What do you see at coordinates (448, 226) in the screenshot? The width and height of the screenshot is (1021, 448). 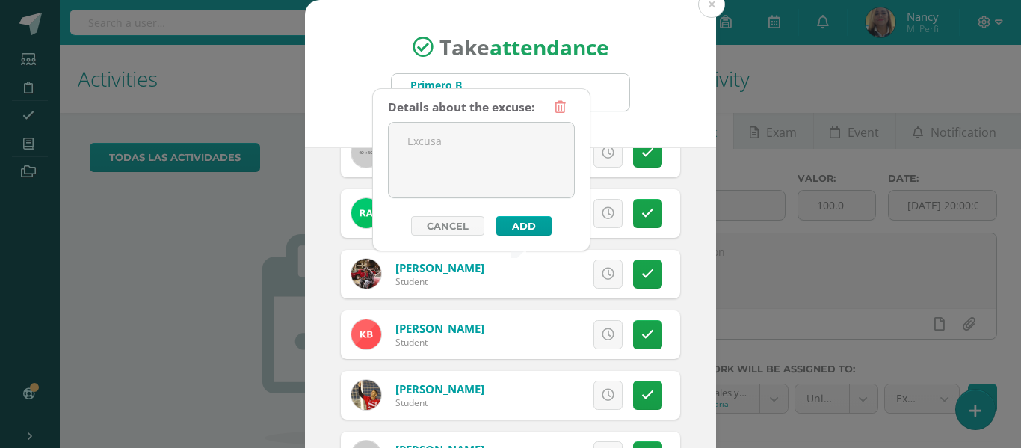 I see `a: Cancel` at bounding box center [448, 226].